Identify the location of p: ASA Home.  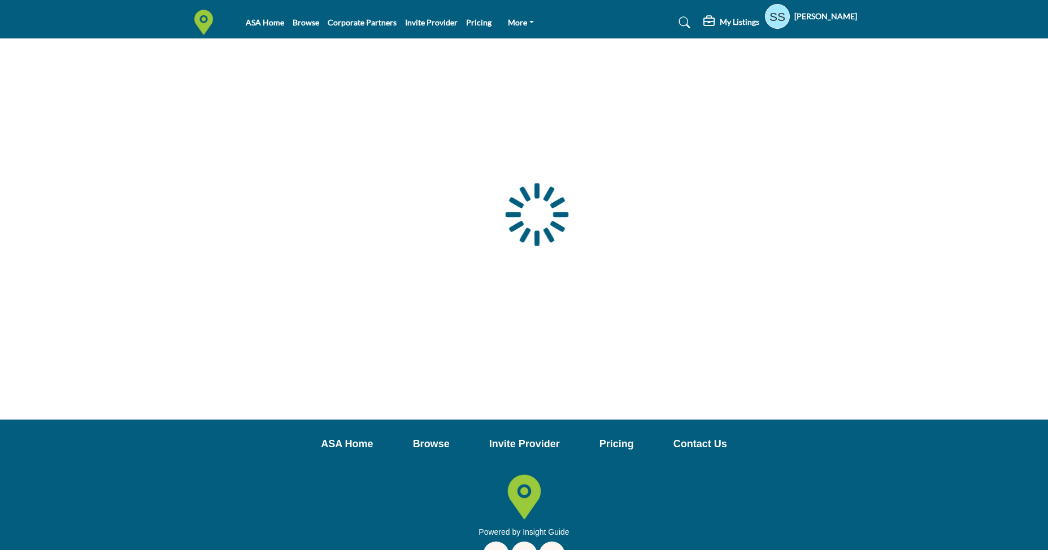
(347, 444).